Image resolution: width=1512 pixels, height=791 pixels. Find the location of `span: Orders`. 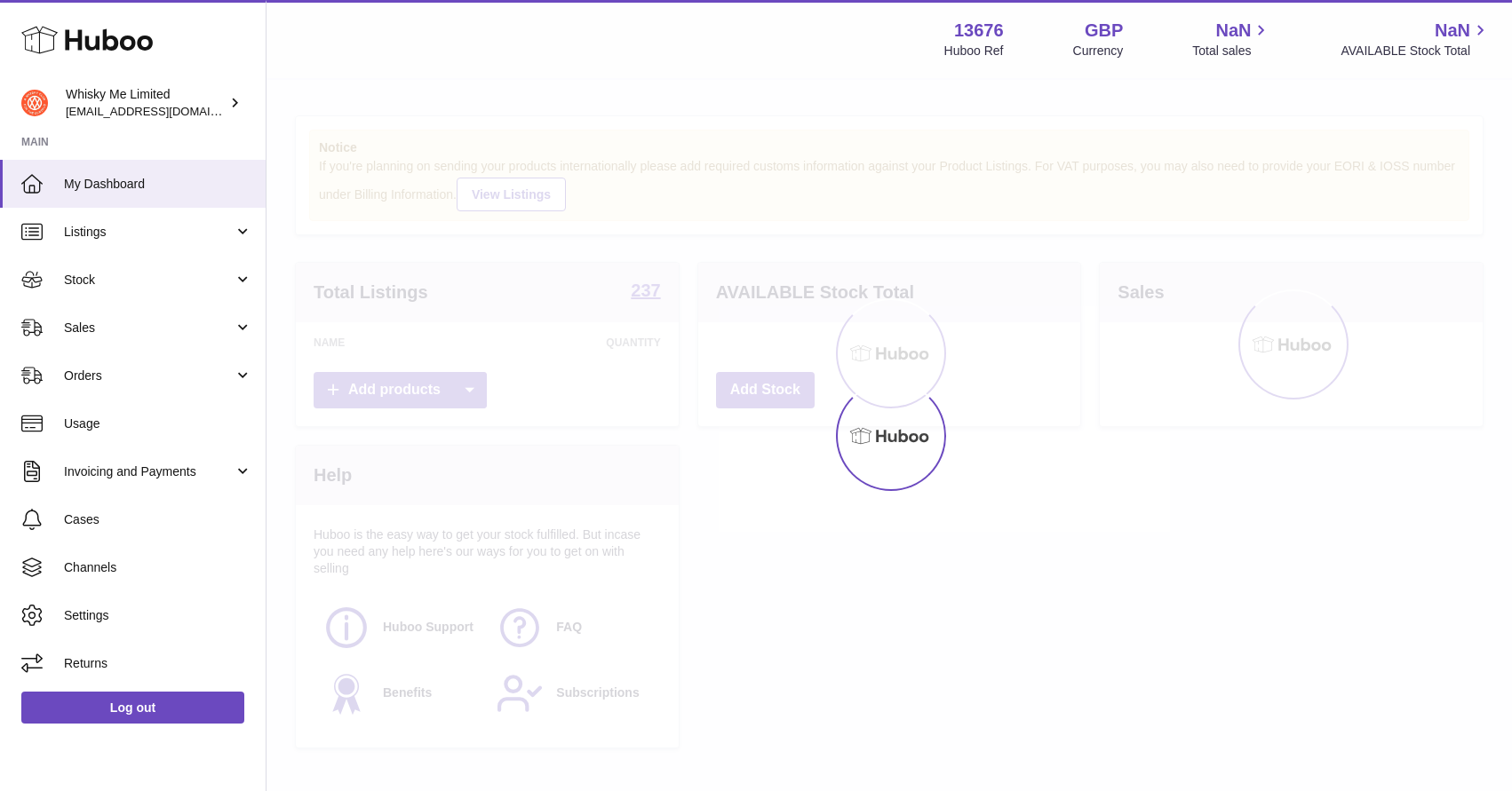

span: Orders is located at coordinates (148, 376).